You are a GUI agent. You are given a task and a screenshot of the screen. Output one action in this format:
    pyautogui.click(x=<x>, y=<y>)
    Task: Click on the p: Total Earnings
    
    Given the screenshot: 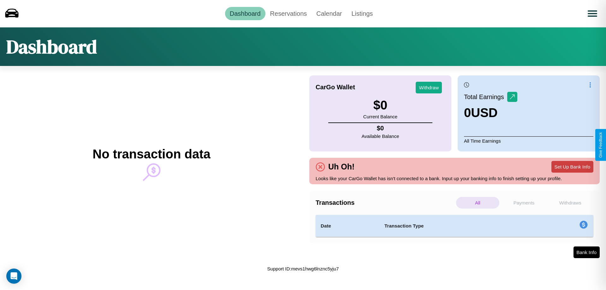 What is the action you would take?
    pyautogui.click(x=486, y=97)
    